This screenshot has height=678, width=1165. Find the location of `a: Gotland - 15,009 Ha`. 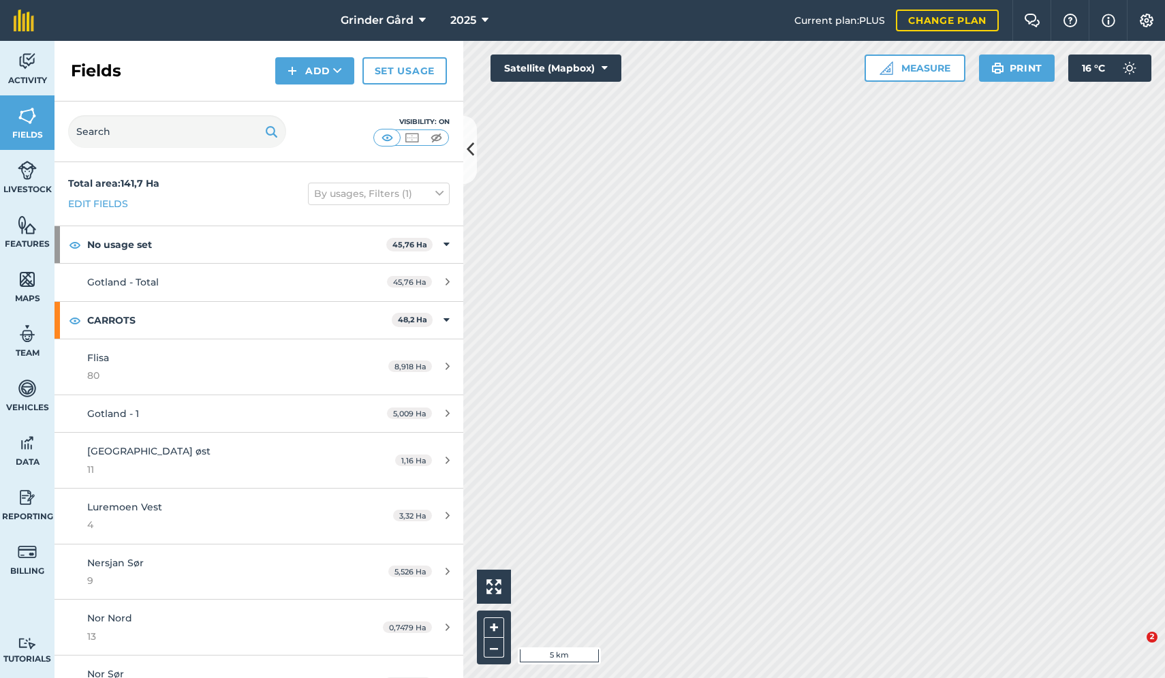

a: Gotland - 15,009 Ha is located at coordinates (259, 414).